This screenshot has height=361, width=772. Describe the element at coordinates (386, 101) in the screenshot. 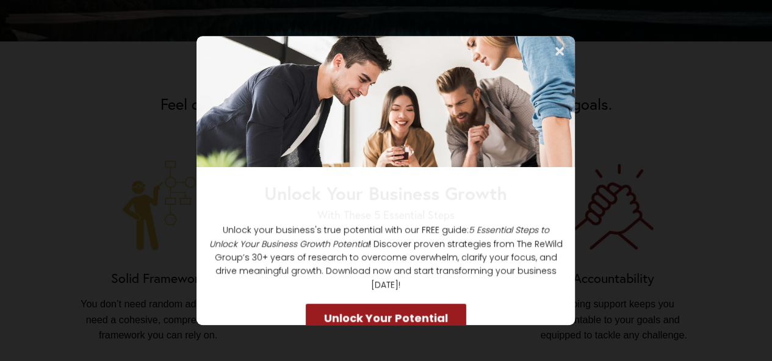

I see `img: Coaching Popup` at that location.